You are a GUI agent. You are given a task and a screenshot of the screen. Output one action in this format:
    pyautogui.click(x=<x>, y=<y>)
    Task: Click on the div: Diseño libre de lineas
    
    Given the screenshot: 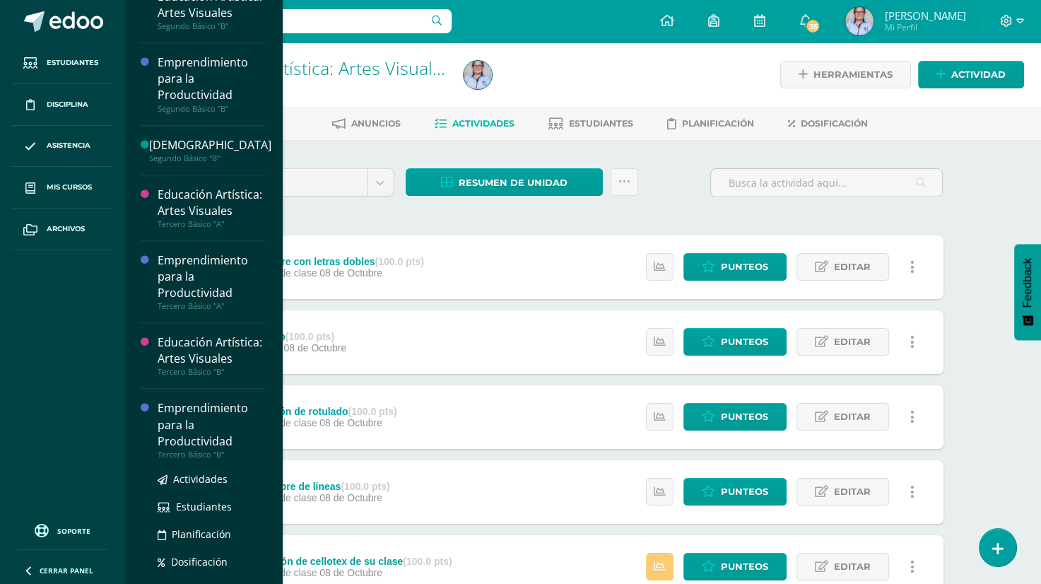 What is the action you would take?
    pyautogui.click(x=314, y=486)
    